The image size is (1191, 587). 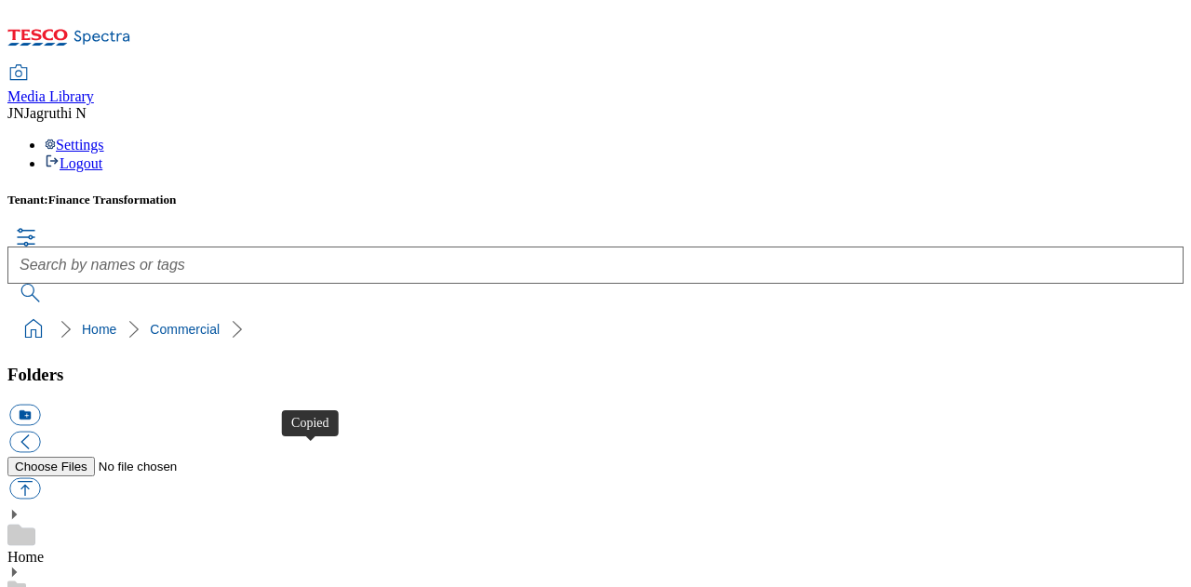 I want to click on a: Settings, so click(x=74, y=144).